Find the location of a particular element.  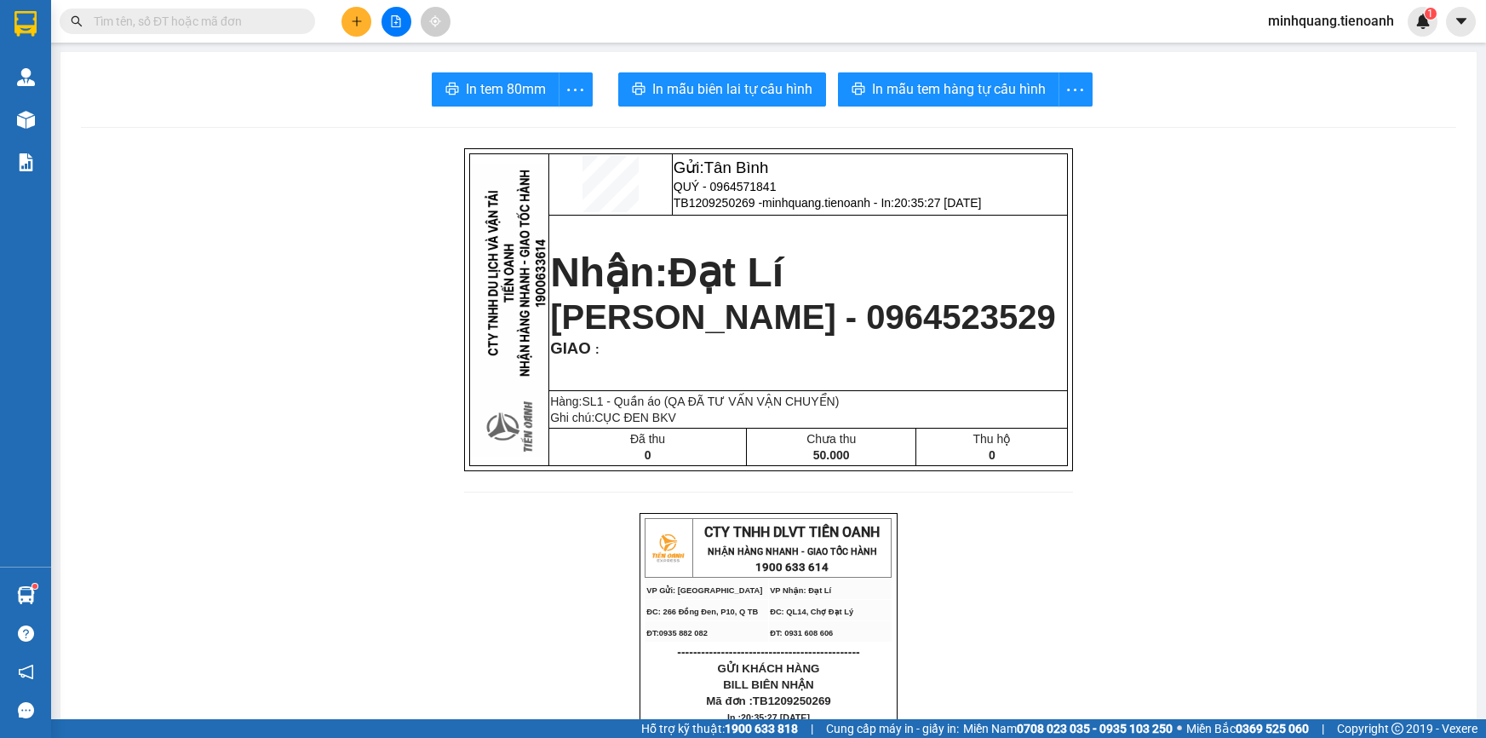

span: Miền Bắc is located at coordinates (1248, 728).